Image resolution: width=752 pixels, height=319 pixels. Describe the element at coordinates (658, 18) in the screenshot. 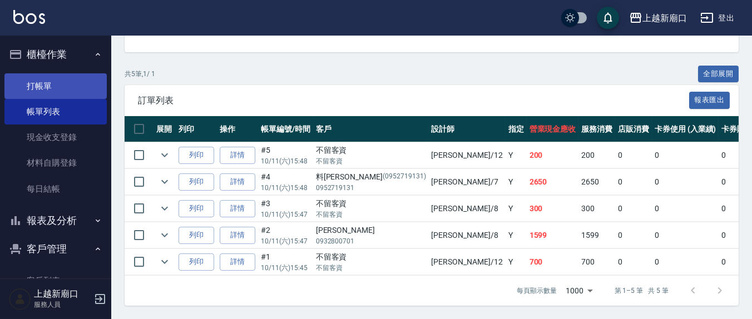

I see `button: 上越新廟口` at that location.